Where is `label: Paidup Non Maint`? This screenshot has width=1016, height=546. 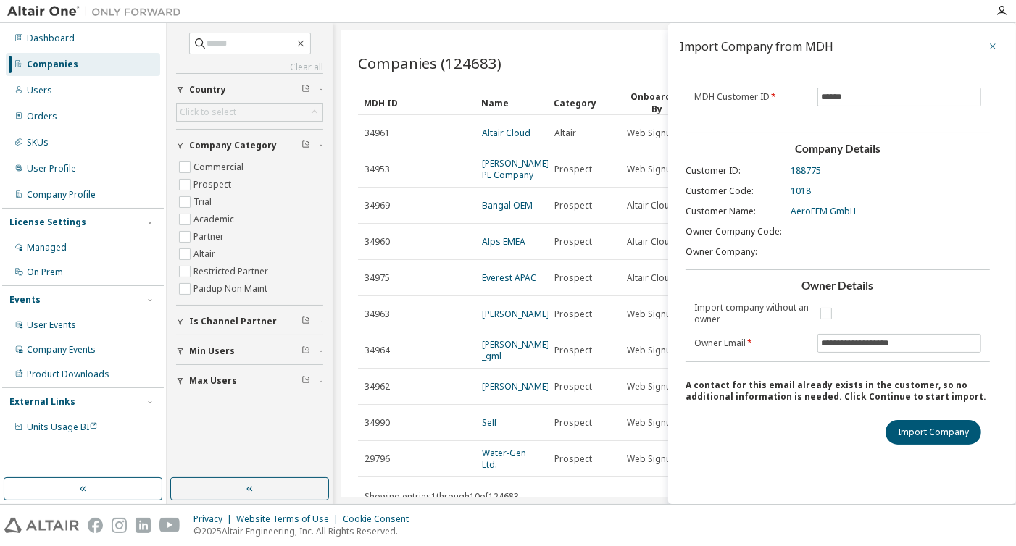
label: Paidup Non Maint is located at coordinates (232, 289).